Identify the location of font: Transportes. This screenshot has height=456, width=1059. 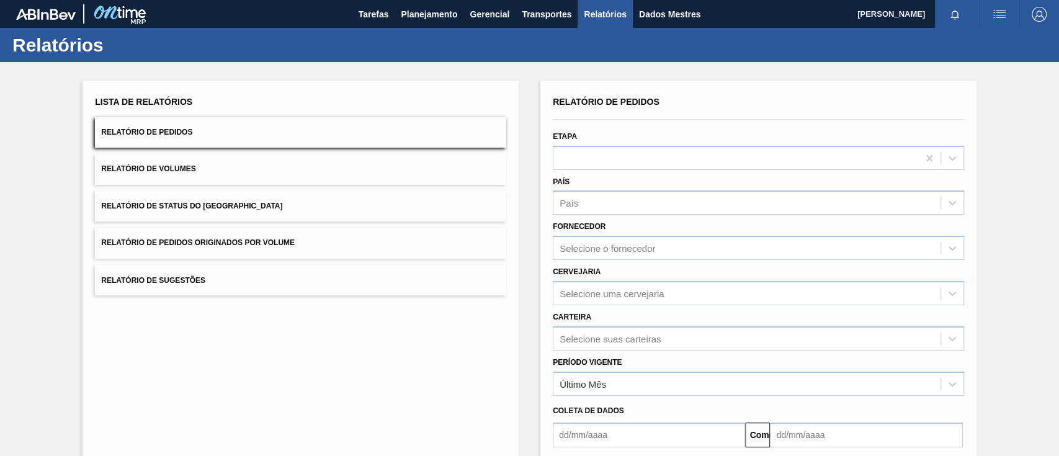
(546, 14).